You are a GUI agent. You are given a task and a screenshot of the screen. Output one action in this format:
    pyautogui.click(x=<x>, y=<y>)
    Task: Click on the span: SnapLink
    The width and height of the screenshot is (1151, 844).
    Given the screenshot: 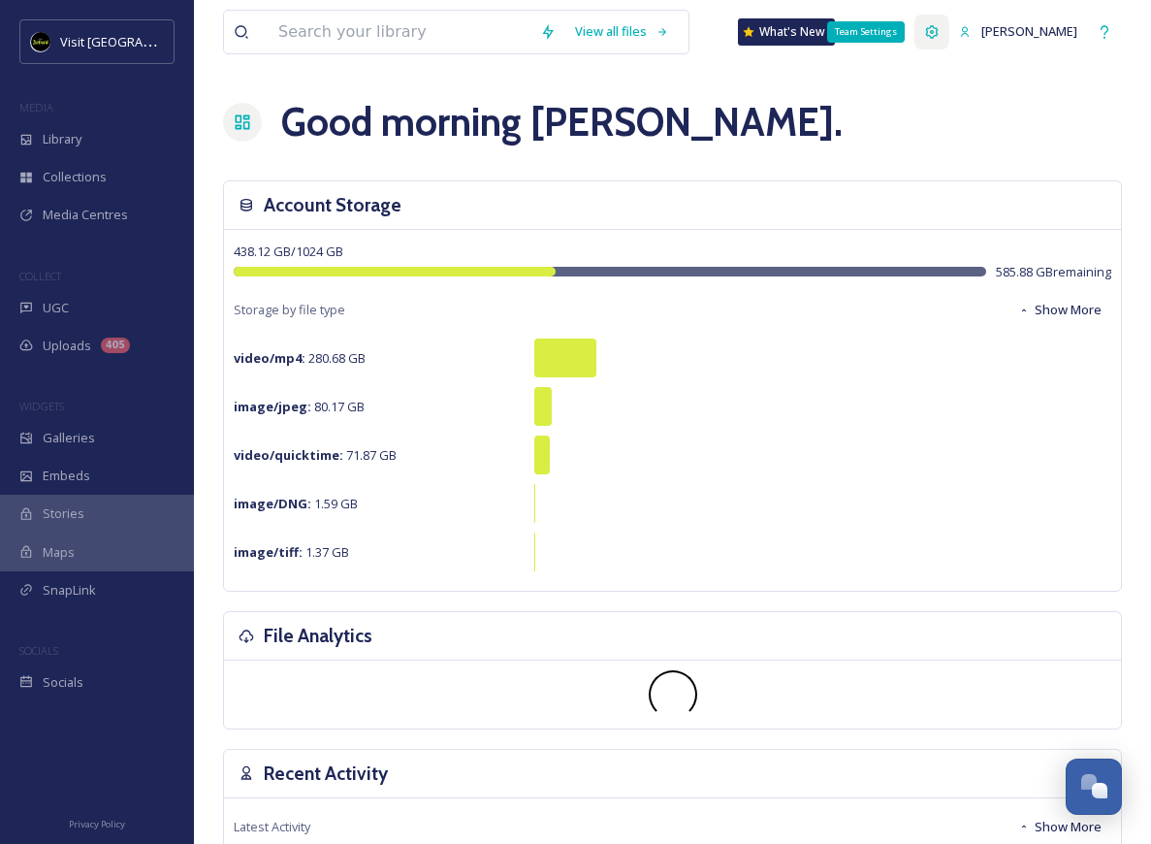 What is the action you would take?
    pyautogui.click(x=69, y=590)
    